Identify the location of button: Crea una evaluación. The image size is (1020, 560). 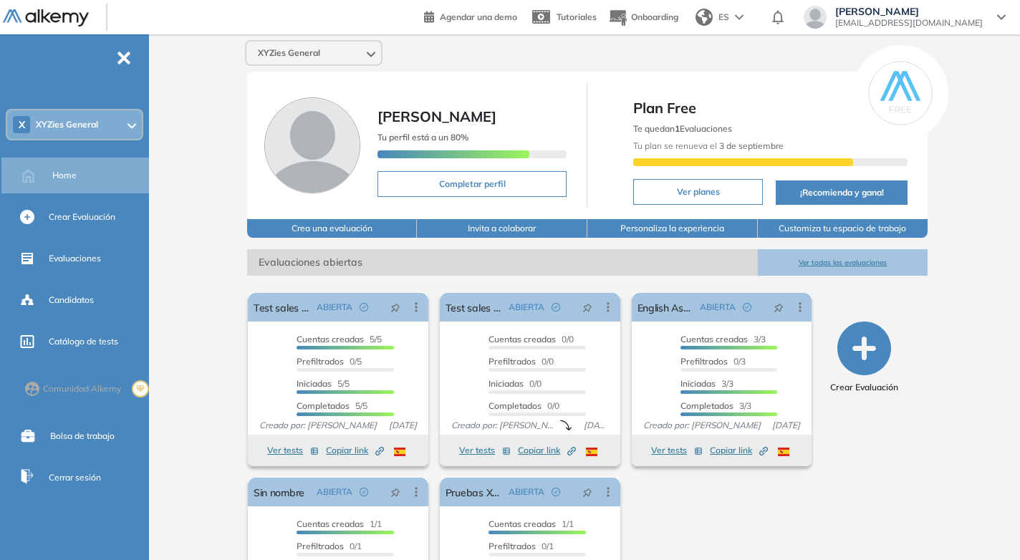
(332, 228).